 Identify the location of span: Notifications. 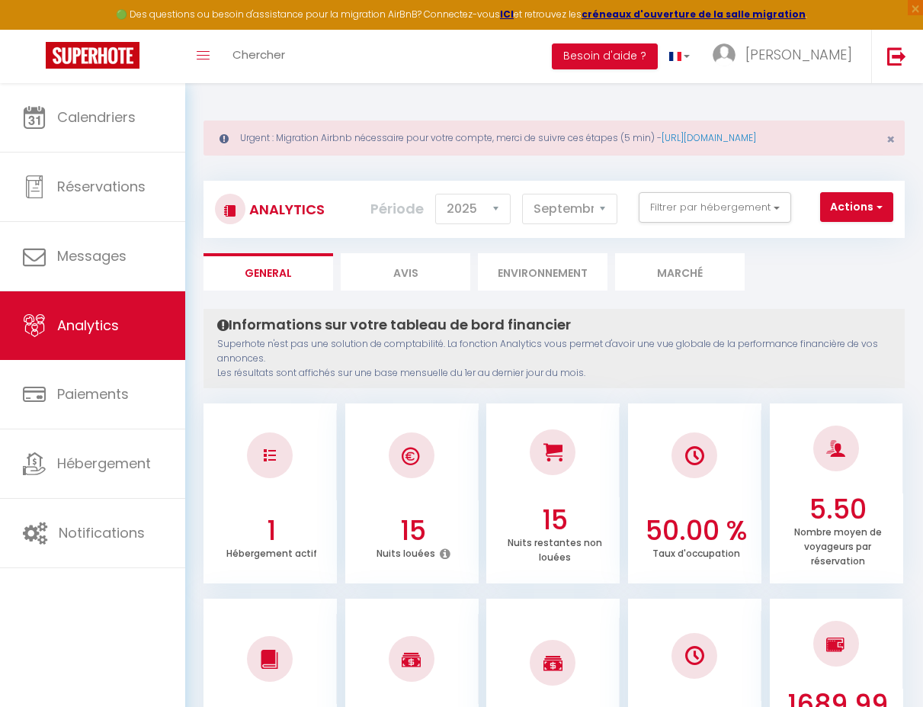
(101, 532).